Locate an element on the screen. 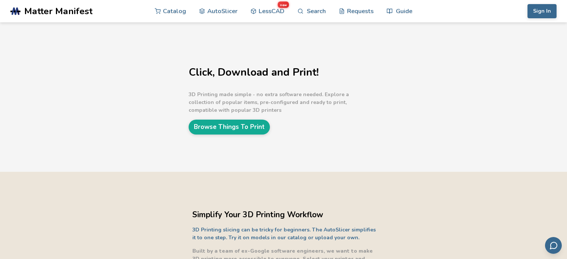 The width and height of the screenshot is (567, 259). p: 3D Printing slicing can be tricky for beginners. The AutoSlicer simplifies it to one step. Try it... is located at coordinates (286, 234).